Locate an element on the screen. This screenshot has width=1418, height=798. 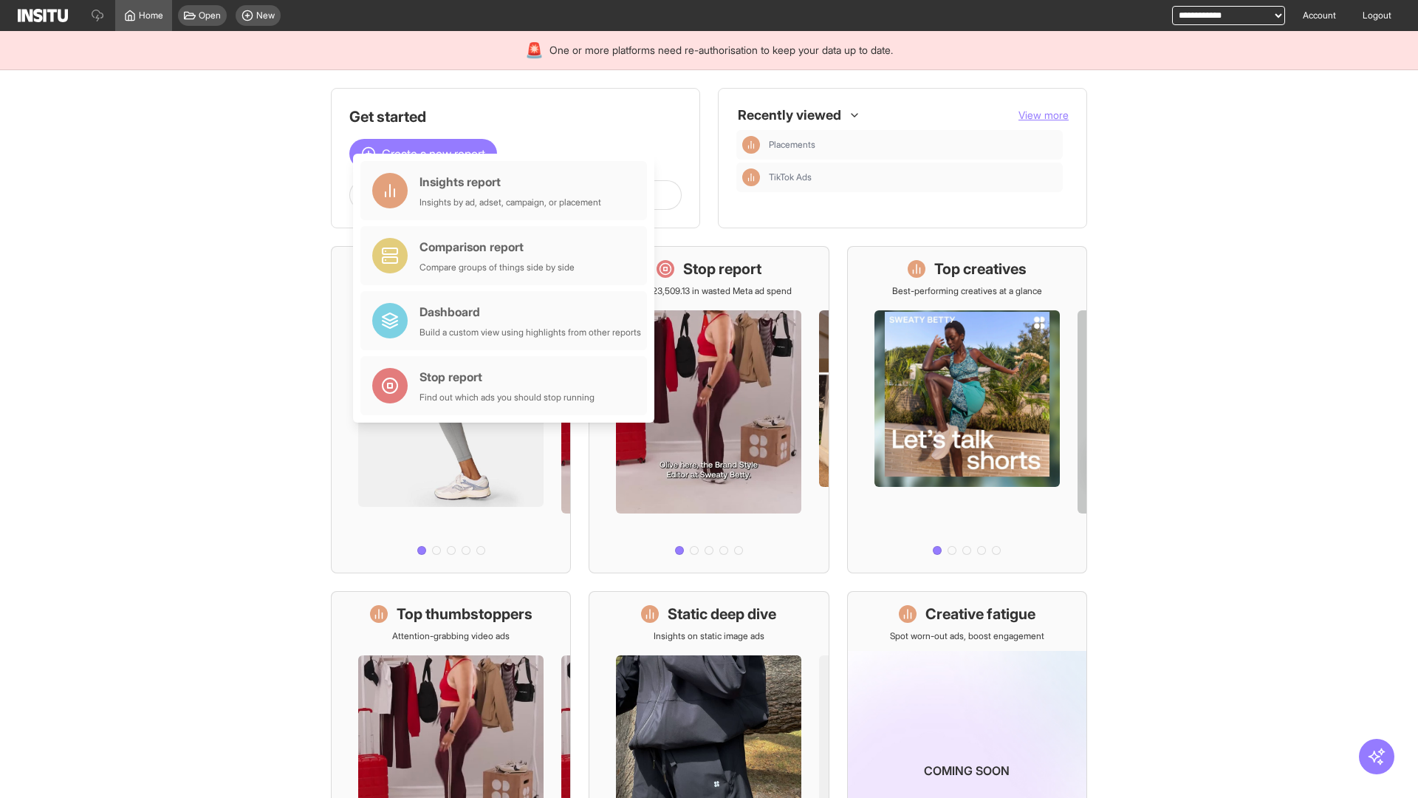
div: Insights report is located at coordinates (510, 182).